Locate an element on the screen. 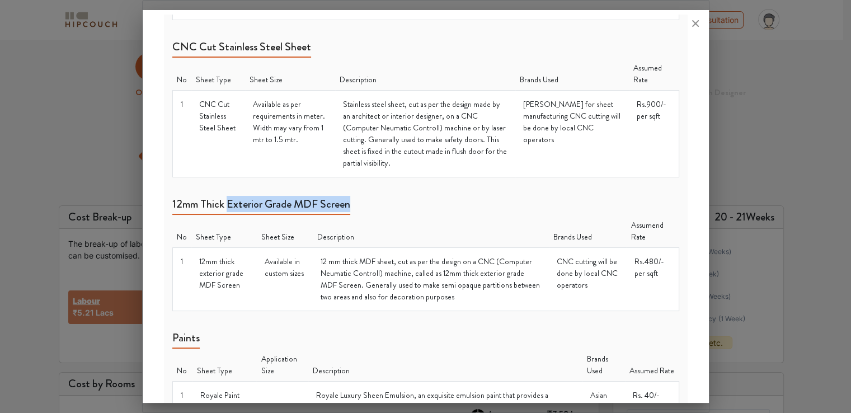  th: Assumend Rate is located at coordinates (653, 231).